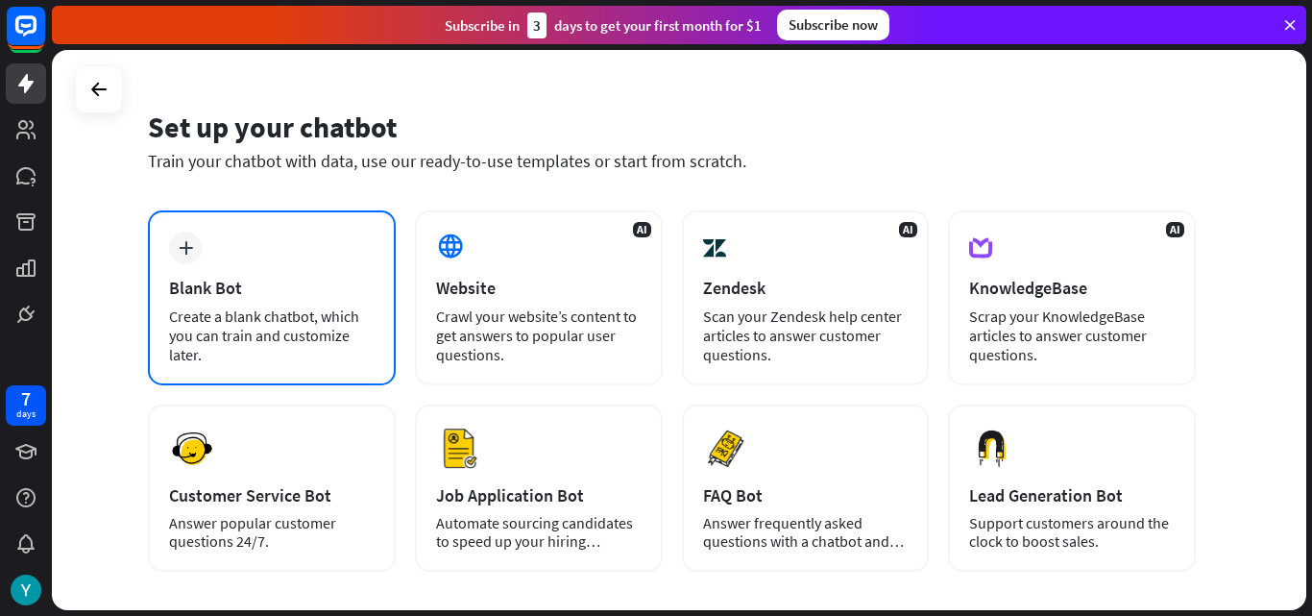 The image size is (1312, 616). Describe the element at coordinates (272, 287) in the screenshot. I see `div: Blank Bot` at that location.